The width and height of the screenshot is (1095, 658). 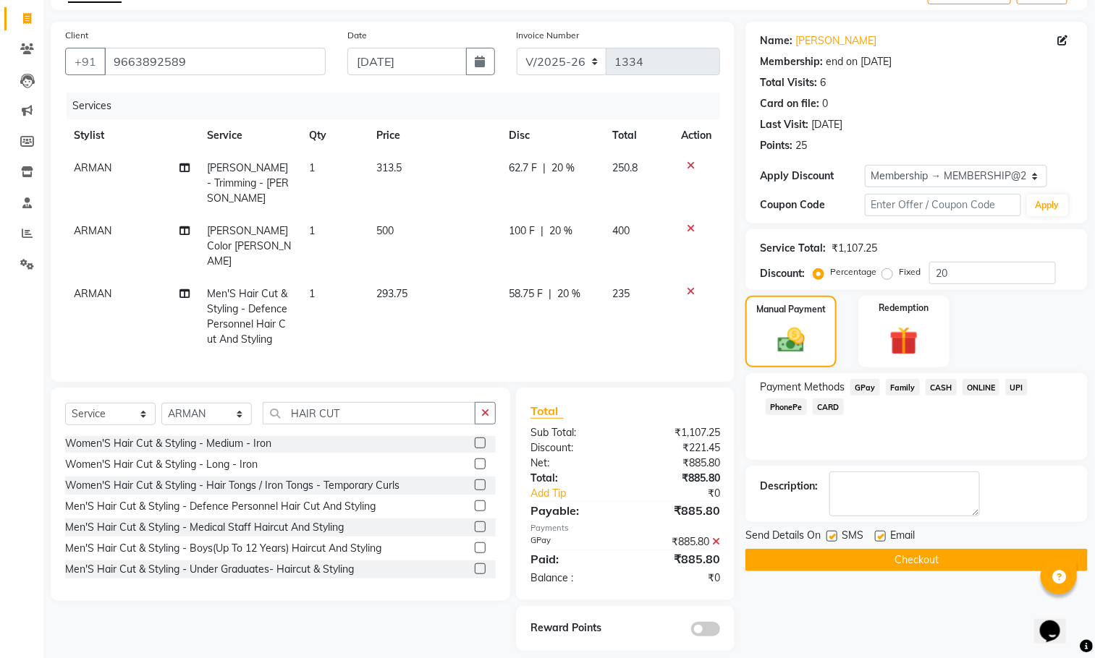 What do you see at coordinates (572, 478) in the screenshot?
I see `div: Total:` at bounding box center [572, 478].